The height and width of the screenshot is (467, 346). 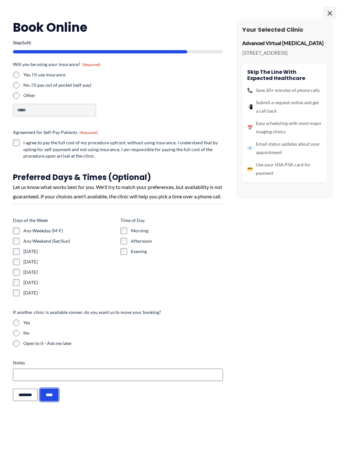 What do you see at coordinates (23, 42) in the screenshot?
I see `span: 5` at bounding box center [23, 42].